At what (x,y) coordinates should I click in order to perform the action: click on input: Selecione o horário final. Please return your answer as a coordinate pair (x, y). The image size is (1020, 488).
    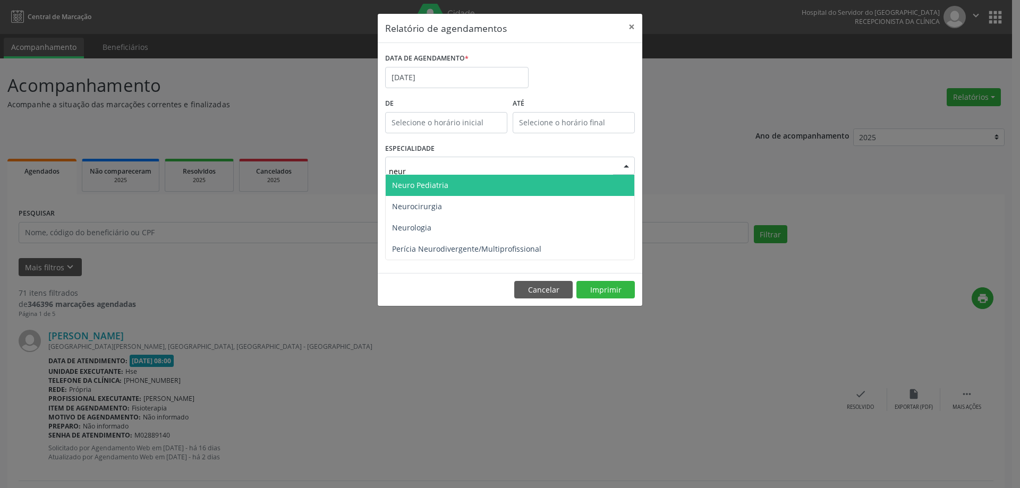
    Looking at the image, I should click on (574, 123).